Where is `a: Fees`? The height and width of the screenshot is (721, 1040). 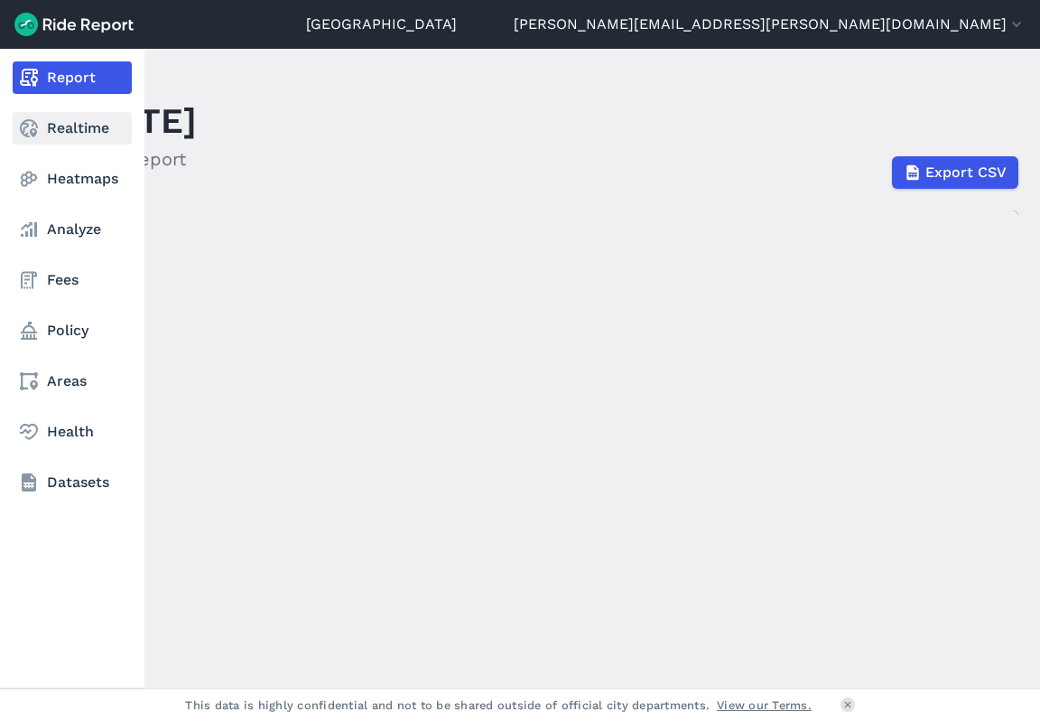 a: Fees is located at coordinates (72, 280).